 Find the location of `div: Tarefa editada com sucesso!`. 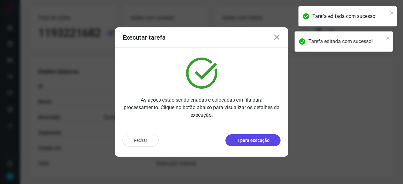

div: Tarefa editada com sucesso! is located at coordinates (350, 16).